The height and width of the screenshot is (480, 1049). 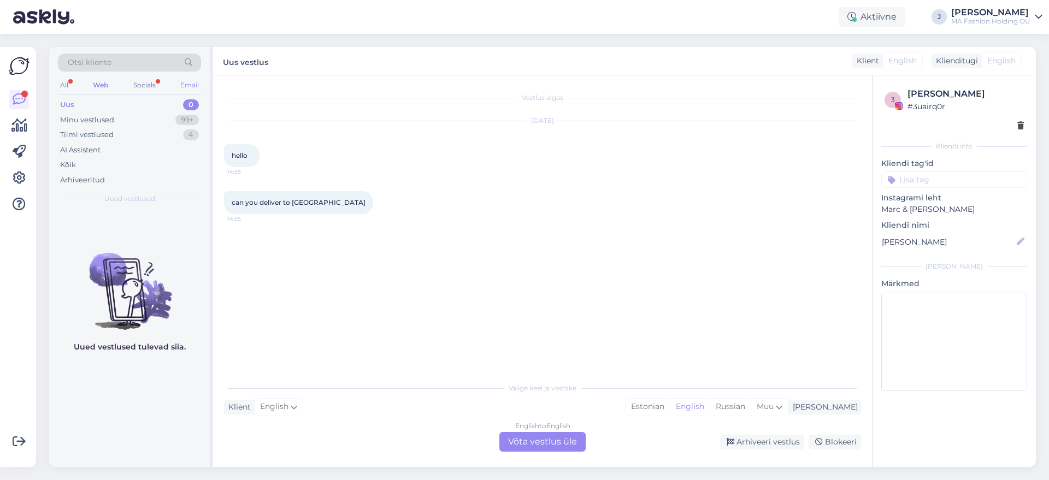 What do you see at coordinates (67, 105) in the screenshot?
I see `div: Uus` at bounding box center [67, 105].